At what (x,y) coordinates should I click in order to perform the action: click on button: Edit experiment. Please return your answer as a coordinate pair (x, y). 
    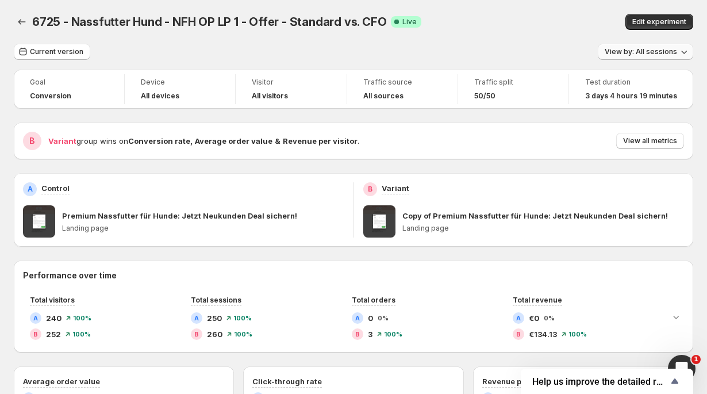
    Looking at the image, I should click on (659, 22).